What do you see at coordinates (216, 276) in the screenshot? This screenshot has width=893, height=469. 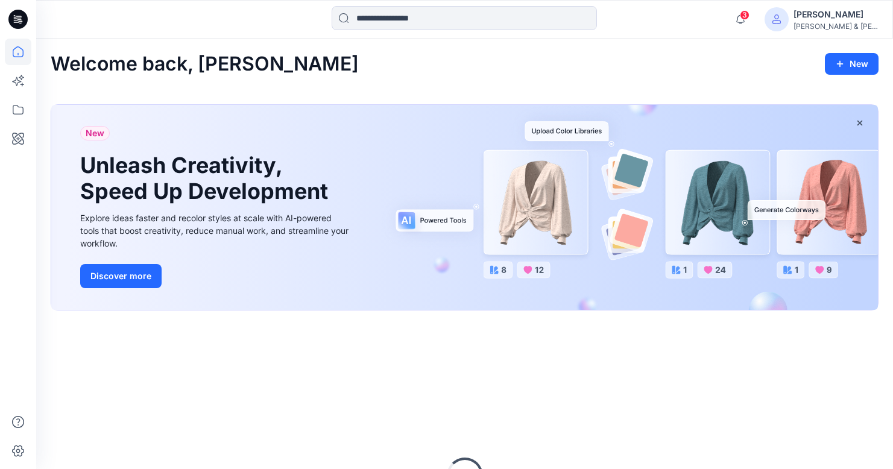 I see `a: Discover more` at bounding box center [216, 276].